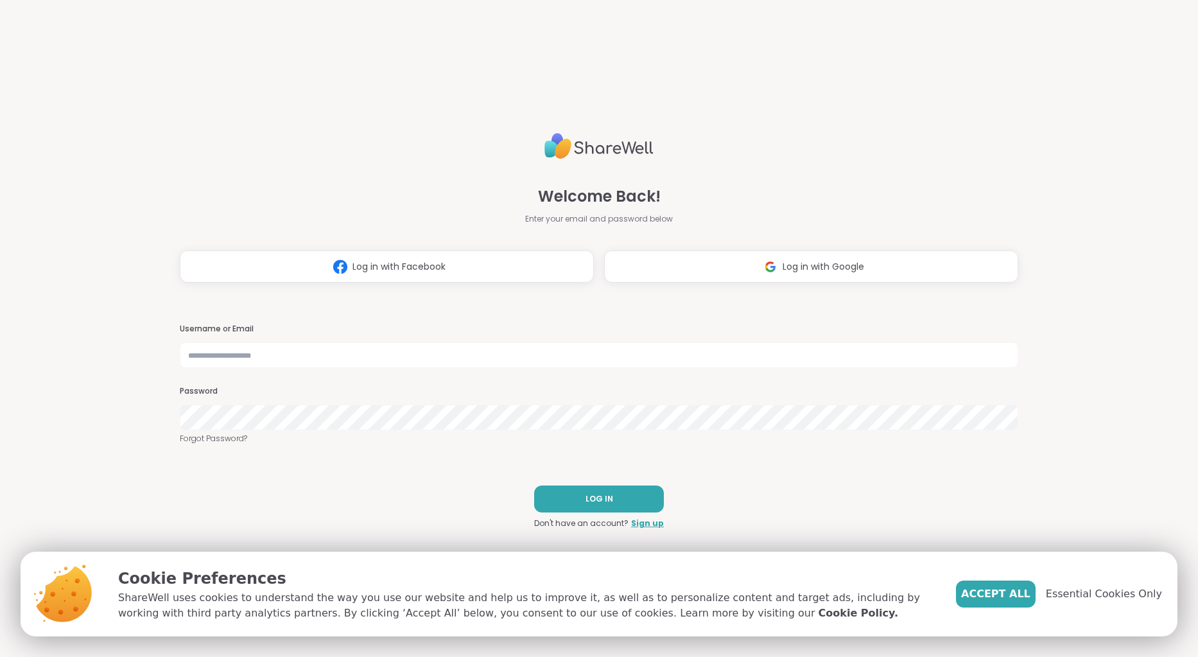 The height and width of the screenshot is (657, 1198). What do you see at coordinates (526, 578) in the screenshot?
I see `p: Cookie Preferences` at bounding box center [526, 578].